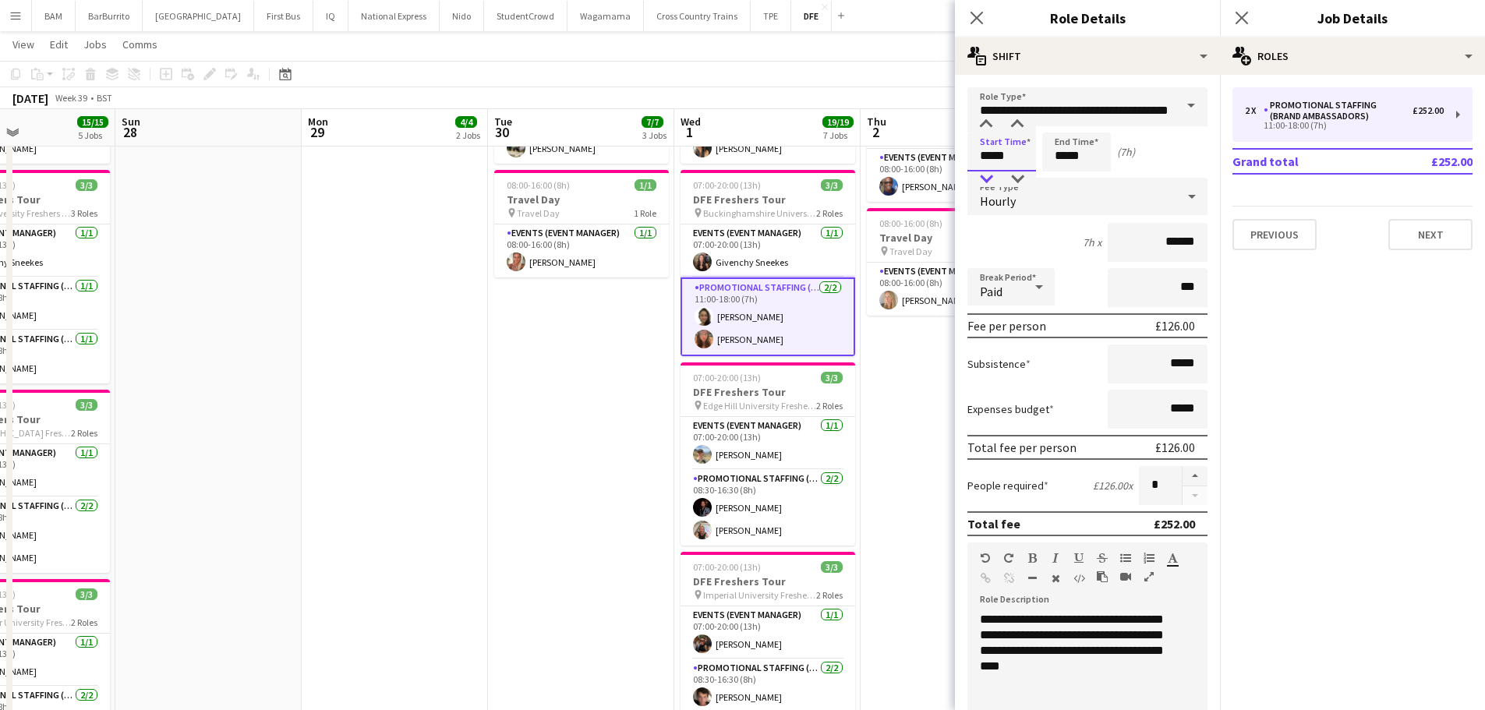  What do you see at coordinates (1032, 578) in the screenshot?
I see `button: Horizontal Line` at bounding box center [1032, 578].